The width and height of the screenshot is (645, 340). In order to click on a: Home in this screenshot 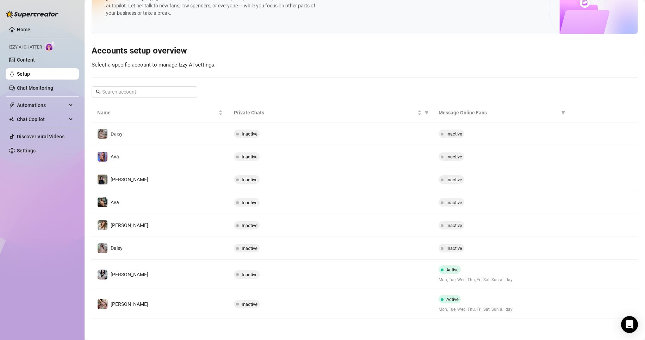, I will do `click(24, 30)`.